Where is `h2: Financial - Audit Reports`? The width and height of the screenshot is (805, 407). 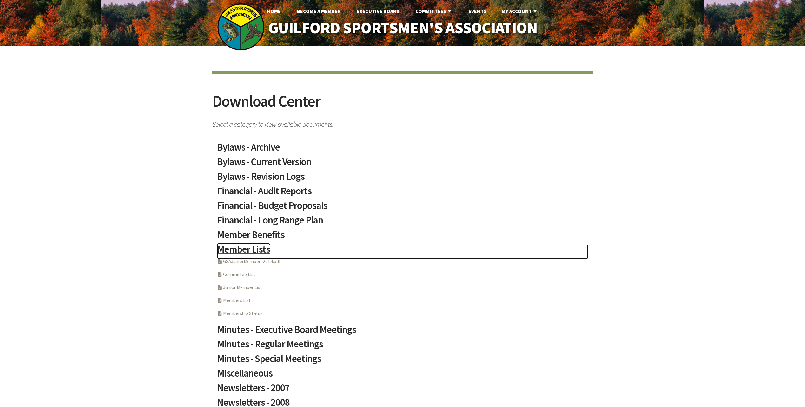
h2: Financial - Audit Reports is located at coordinates (403, 194).